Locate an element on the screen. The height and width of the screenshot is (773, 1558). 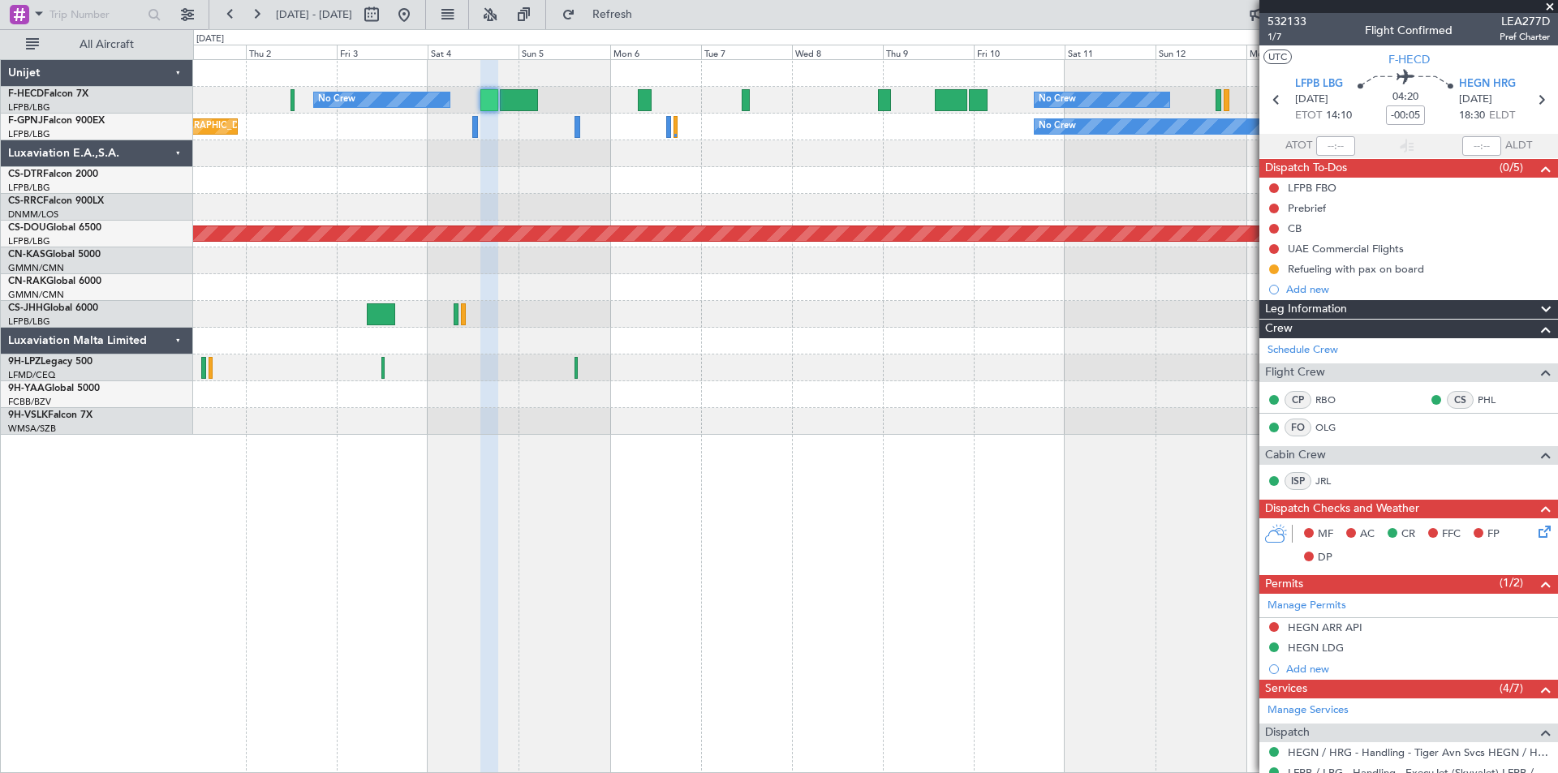
span: Flight Crew is located at coordinates (1295, 372).